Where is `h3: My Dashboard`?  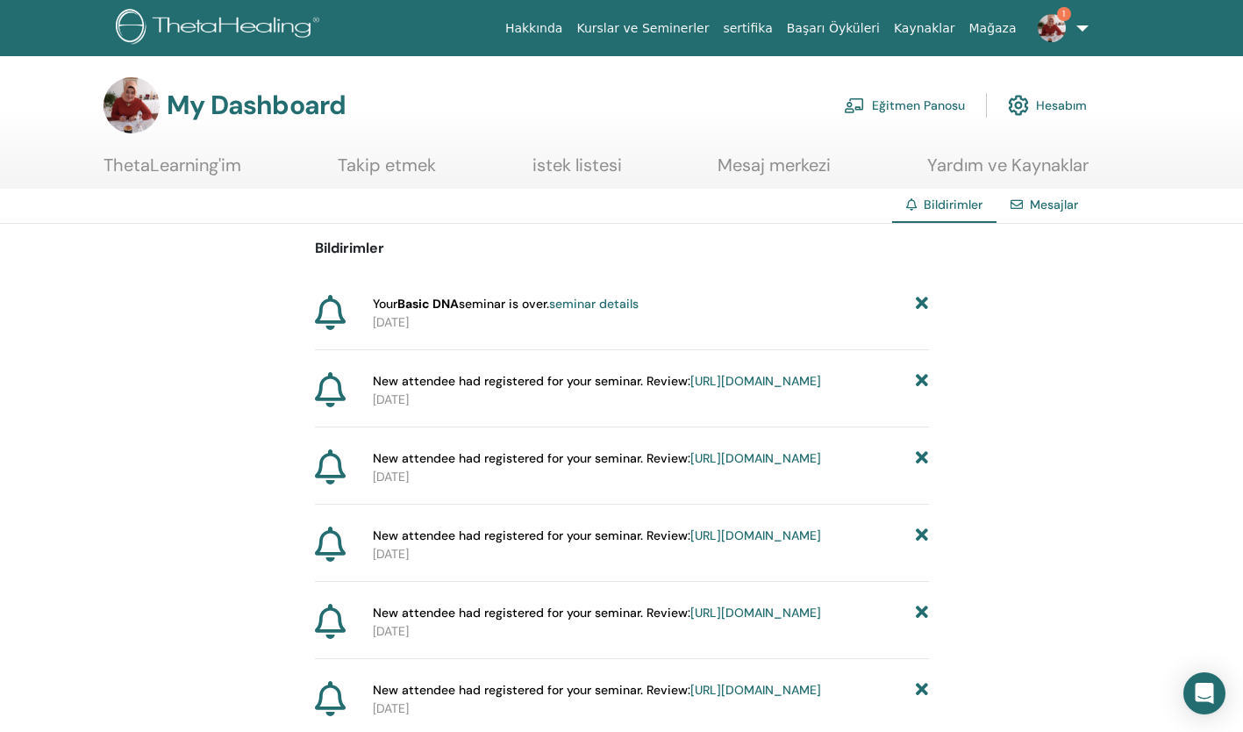 h3: My Dashboard is located at coordinates (256, 105).